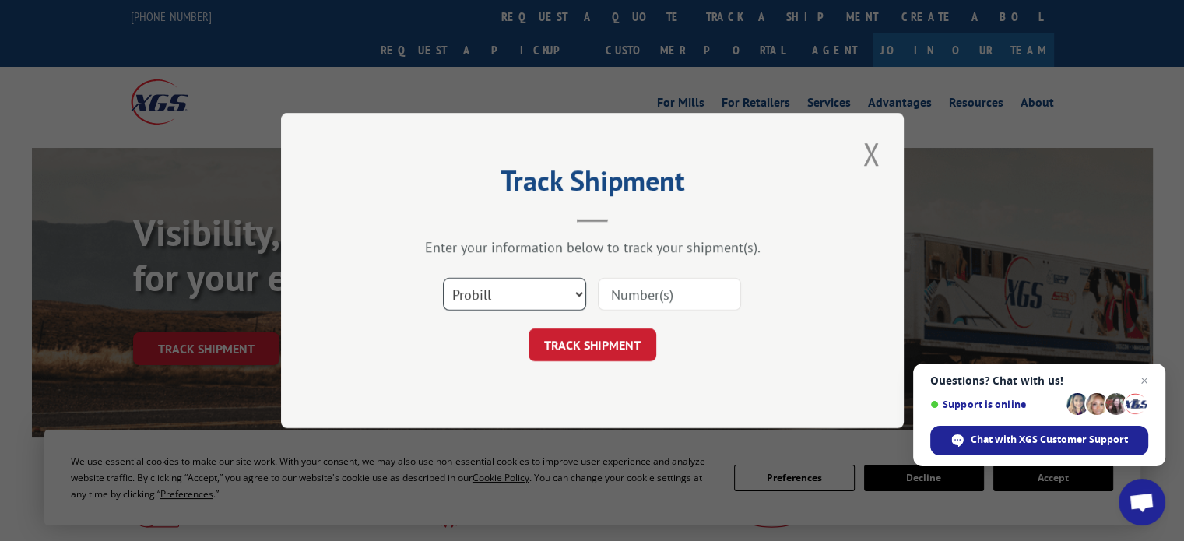 Image resolution: width=1184 pixels, height=541 pixels. I want to click on h2: Track Shipment, so click(592, 184).